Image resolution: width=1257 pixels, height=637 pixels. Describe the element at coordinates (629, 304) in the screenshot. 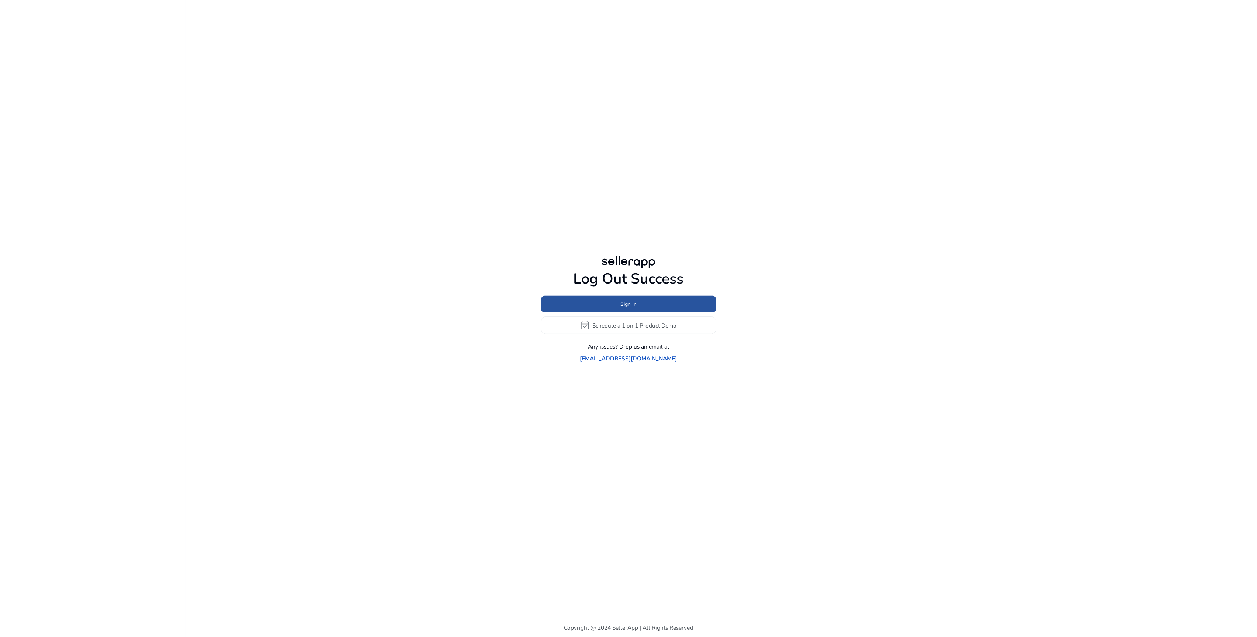

I see `span: Sign In` at that location.